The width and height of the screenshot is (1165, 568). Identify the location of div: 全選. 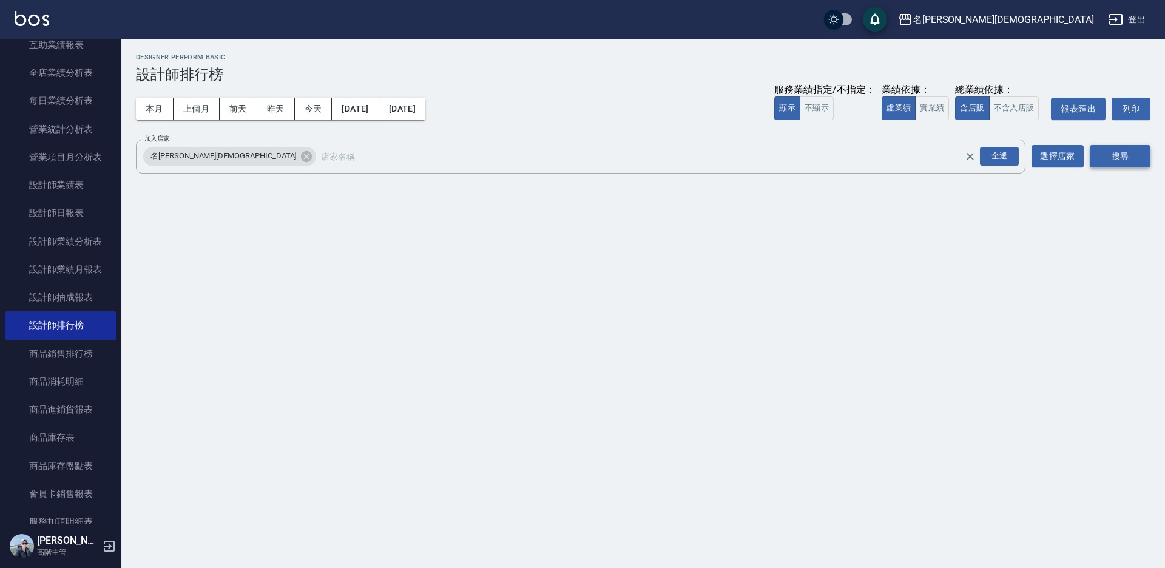
(999, 156).